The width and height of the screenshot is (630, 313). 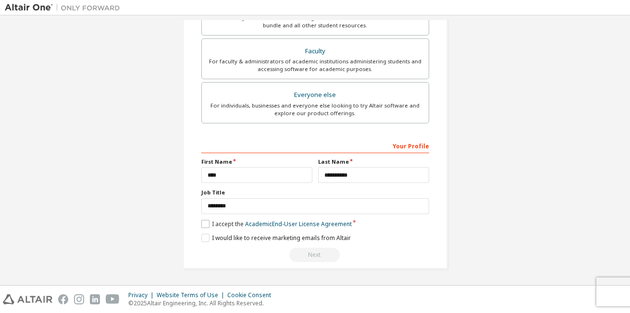 What do you see at coordinates (252, 296) in the screenshot?
I see `div: Cookie Consent` at bounding box center [252, 296].